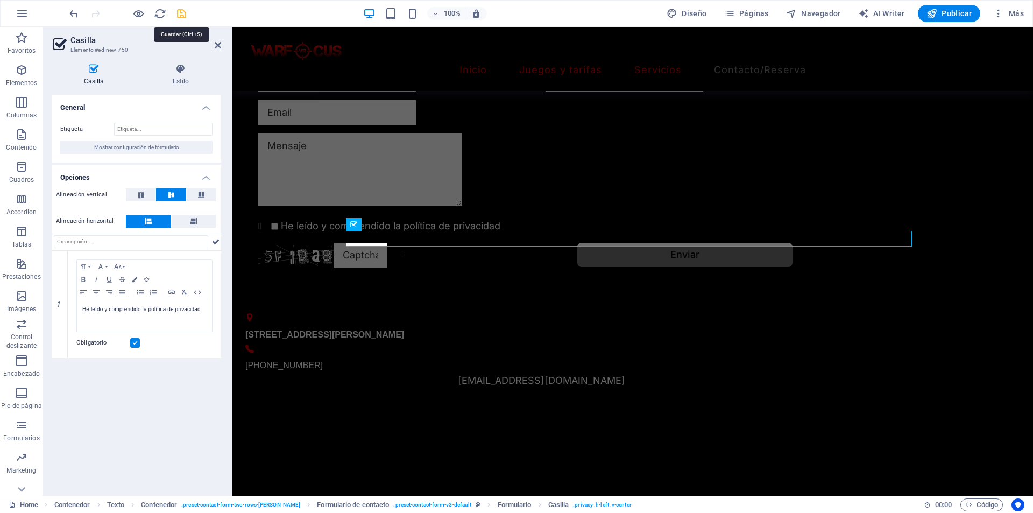 This screenshot has height=513, width=1033. Describe the element at coordinates (74, 13) in the screenshot. I see `i: Deshacer: Cambiar opciones (Ctrl+Z)` at that location.